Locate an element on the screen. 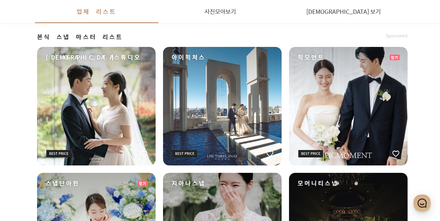 This screenshot has width=440, height=221. span: 설정 is located at coordinates (99, 180).